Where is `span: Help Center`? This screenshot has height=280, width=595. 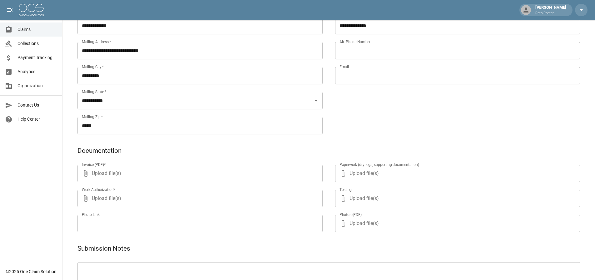 span: Help Center is located at coordinates (37, 119).